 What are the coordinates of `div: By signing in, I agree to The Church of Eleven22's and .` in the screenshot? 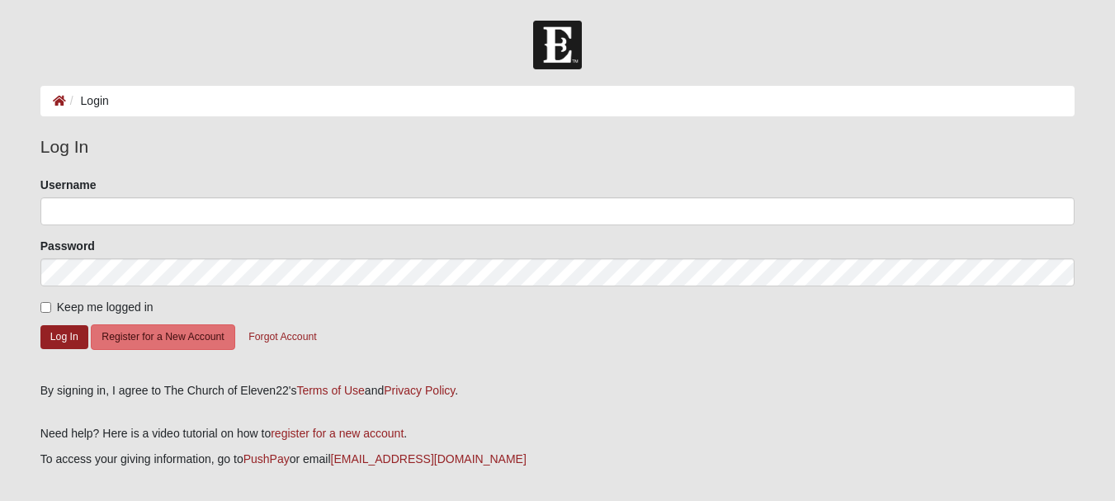 It's located at (557, 390).